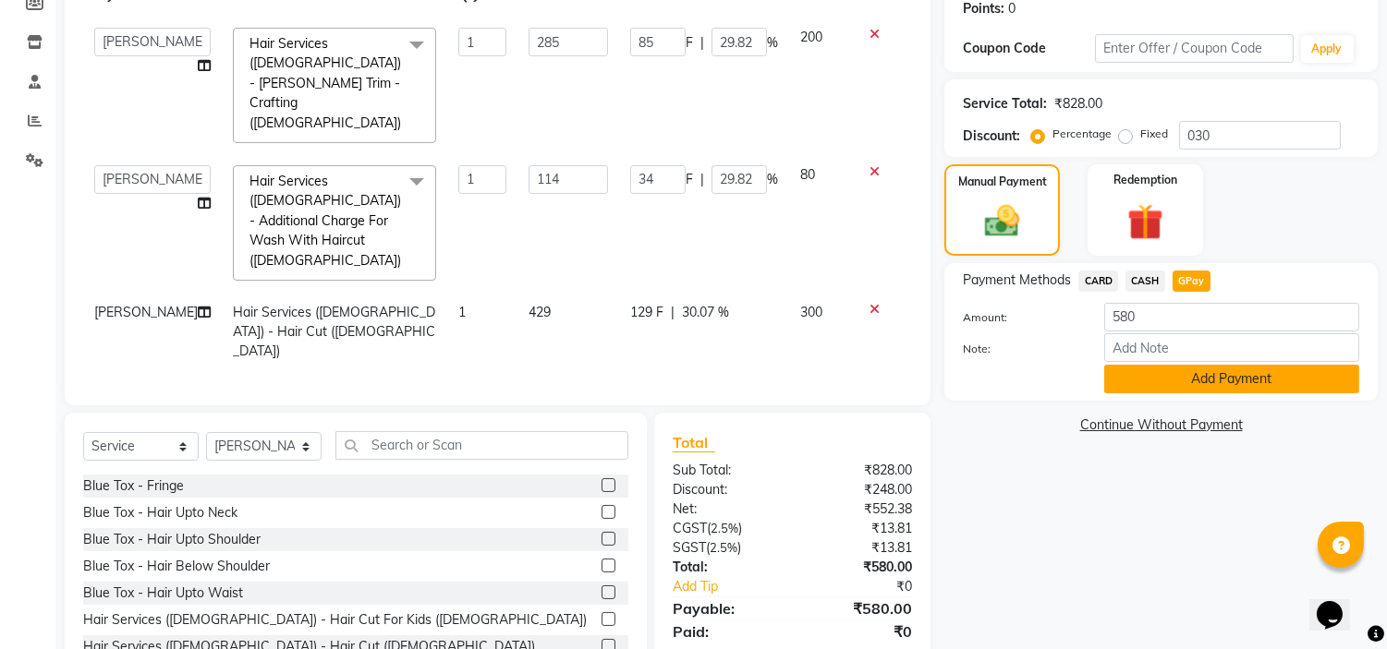 The width and height of the screenshot is (1387, 649). Describe the element at coordinates (725, 609) in the screenshot. I see `div: Payable:` at that location.